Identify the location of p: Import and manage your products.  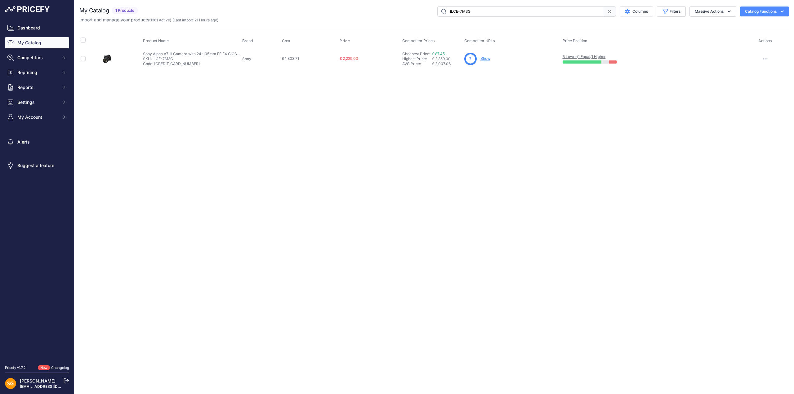
(149, 20).